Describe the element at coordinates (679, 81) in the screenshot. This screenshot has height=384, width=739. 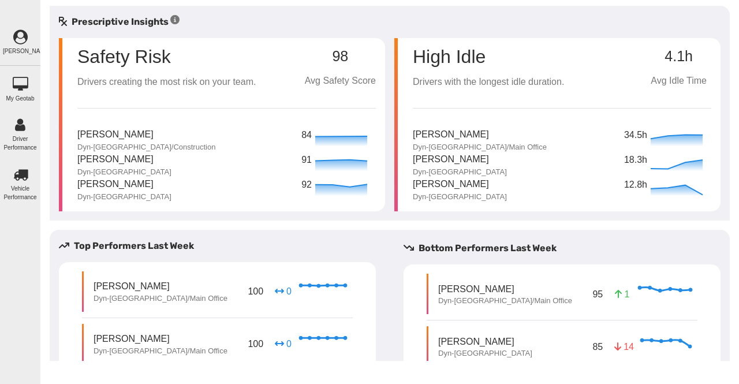
I see `p: Avg Idle Time` at that location.